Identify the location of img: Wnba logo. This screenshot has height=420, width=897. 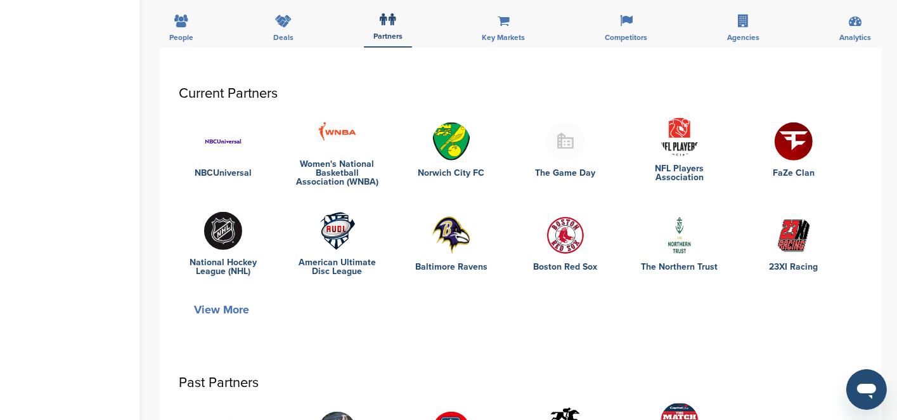
(337, 132).